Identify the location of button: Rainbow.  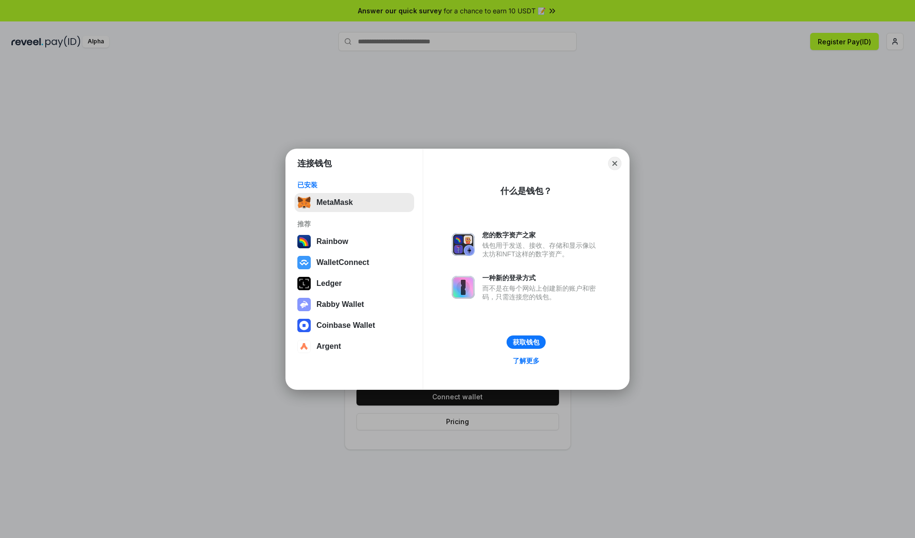
(354, 242).